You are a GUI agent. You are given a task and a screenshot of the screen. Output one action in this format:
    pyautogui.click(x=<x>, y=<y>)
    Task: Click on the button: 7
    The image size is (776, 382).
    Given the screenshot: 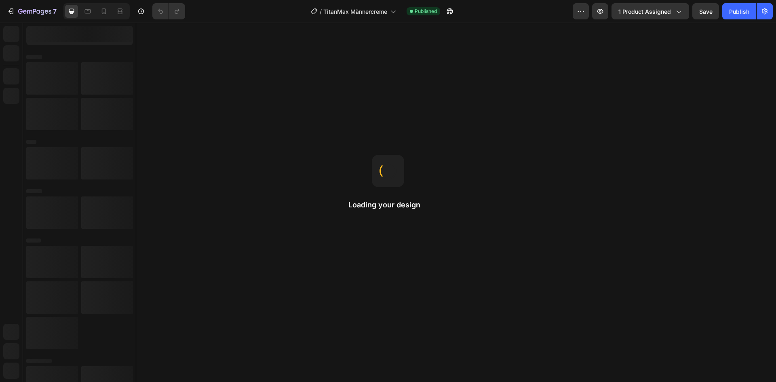 What is the action you would take?
    pyautogui.click(x=32, y=11)
    